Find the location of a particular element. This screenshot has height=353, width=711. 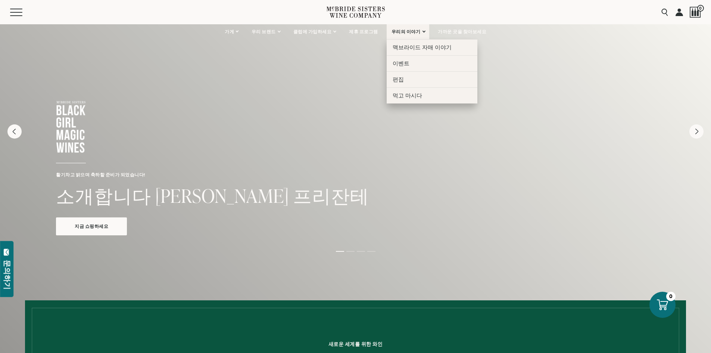

a: 우리 브랜드 is located at coordinates (266, 32).